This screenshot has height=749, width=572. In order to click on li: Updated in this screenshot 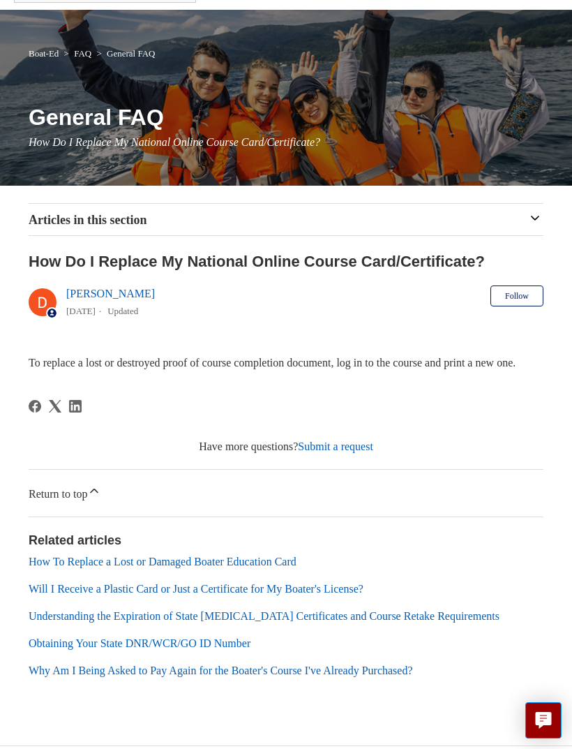, I will do `click(123, 310)`.